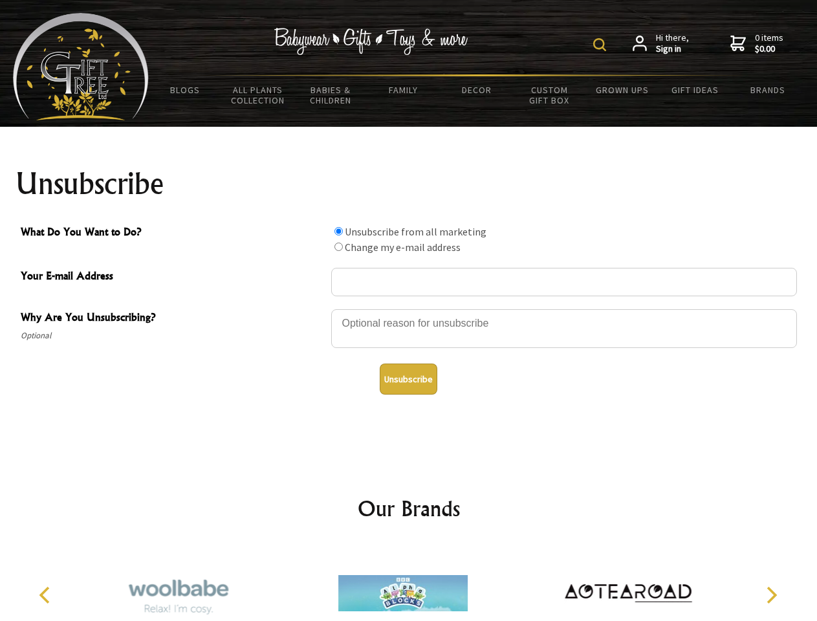 Image resolution: width=817 pixels, height=621 pixels. I want to click on span: Your E-mail Address, so click(173, 277).